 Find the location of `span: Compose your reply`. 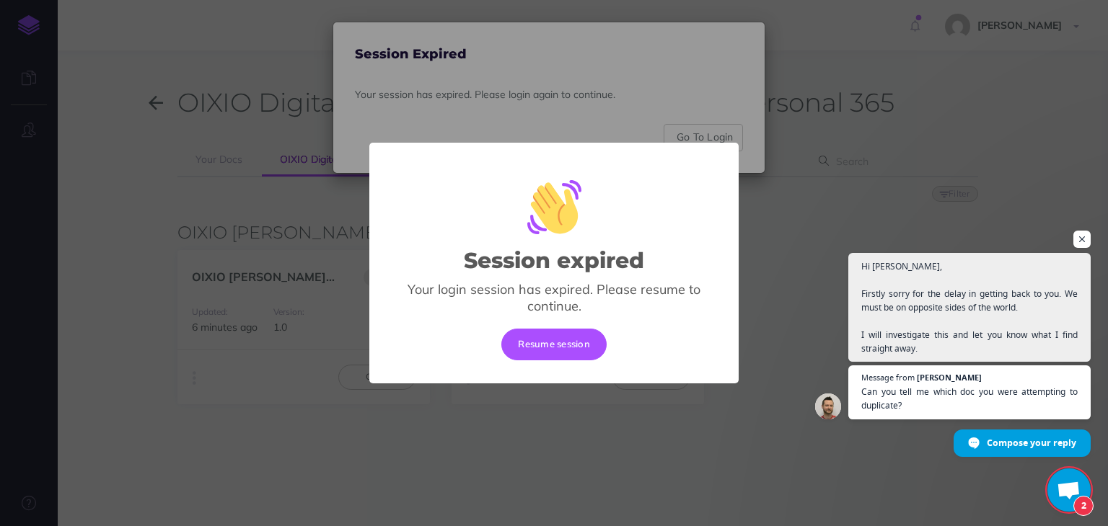

span: Compose your reply is located at coordinates (1031, 443).